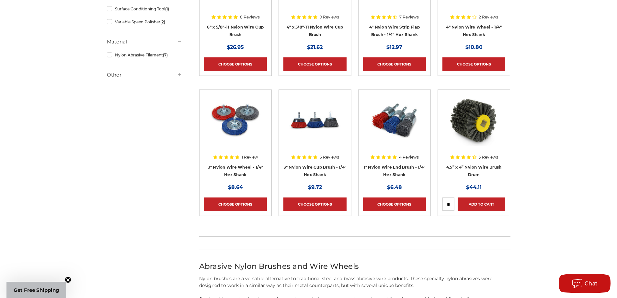 The height and width of the screenshot is (298, 617). I want to click on button: Close teaser, so click(68, 280).